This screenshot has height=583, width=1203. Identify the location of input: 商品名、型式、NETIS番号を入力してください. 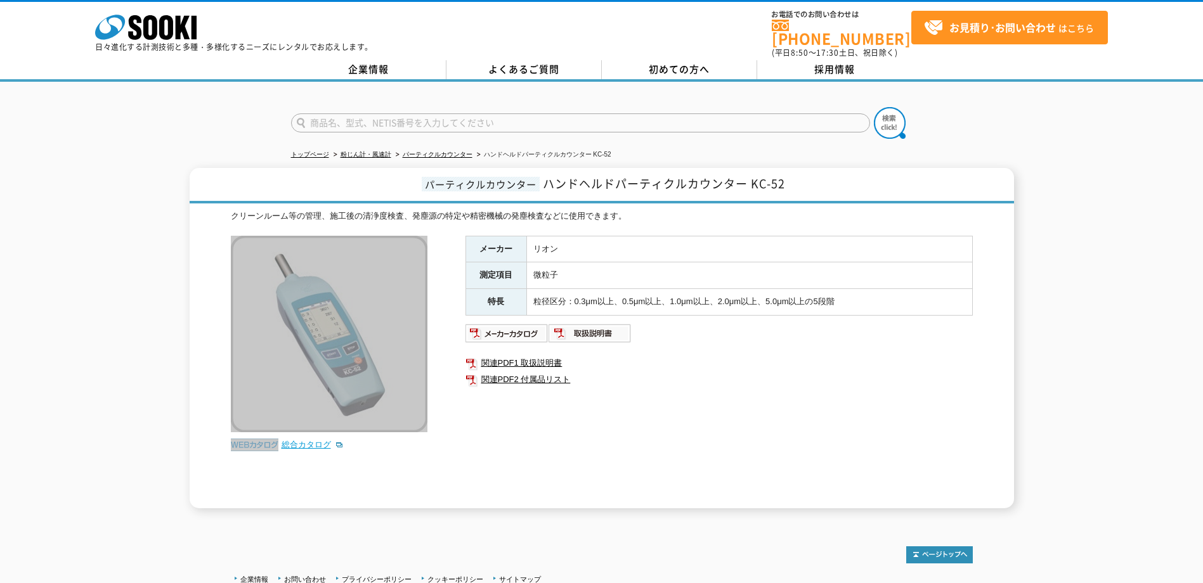
(580, 123).